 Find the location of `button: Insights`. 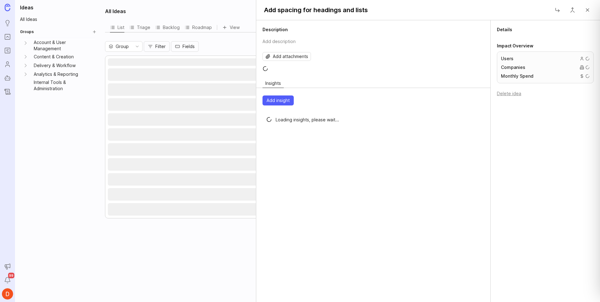

button: Insights is located at coordinates (273, 83).